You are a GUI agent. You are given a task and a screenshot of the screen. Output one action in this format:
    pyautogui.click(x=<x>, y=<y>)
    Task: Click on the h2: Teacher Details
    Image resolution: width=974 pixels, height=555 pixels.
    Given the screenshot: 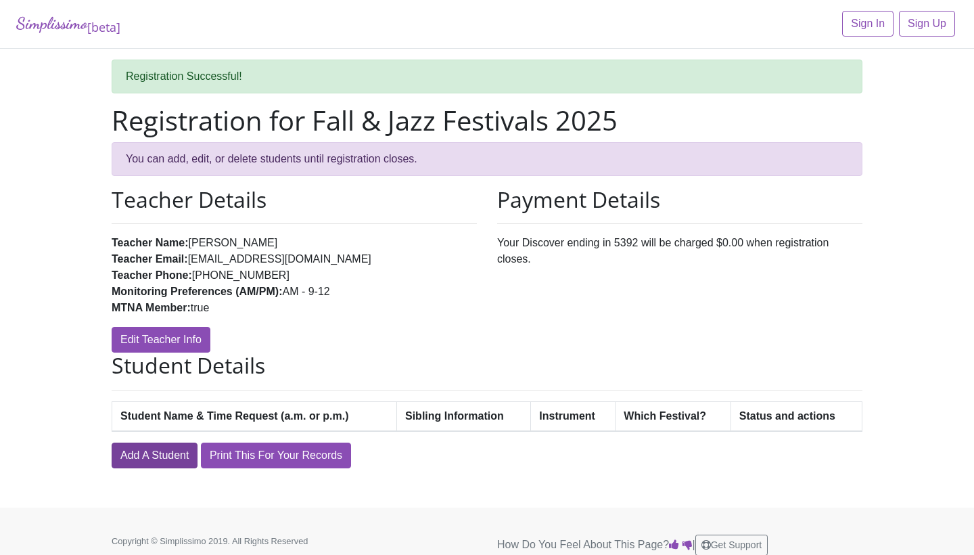 What is the action you would take?
    pyautogui.click(x=294, y=200)
    